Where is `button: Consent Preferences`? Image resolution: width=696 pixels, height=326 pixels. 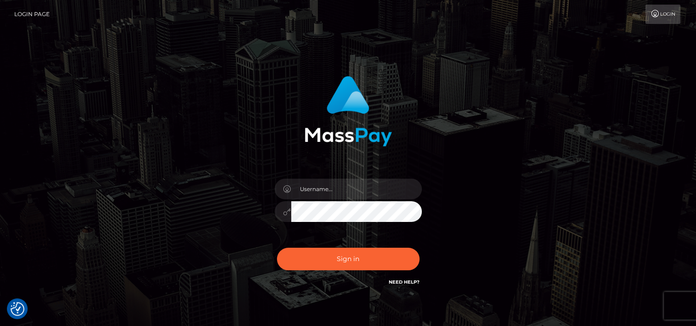
button: Consent Preferences is located at coordinates (17, 309).